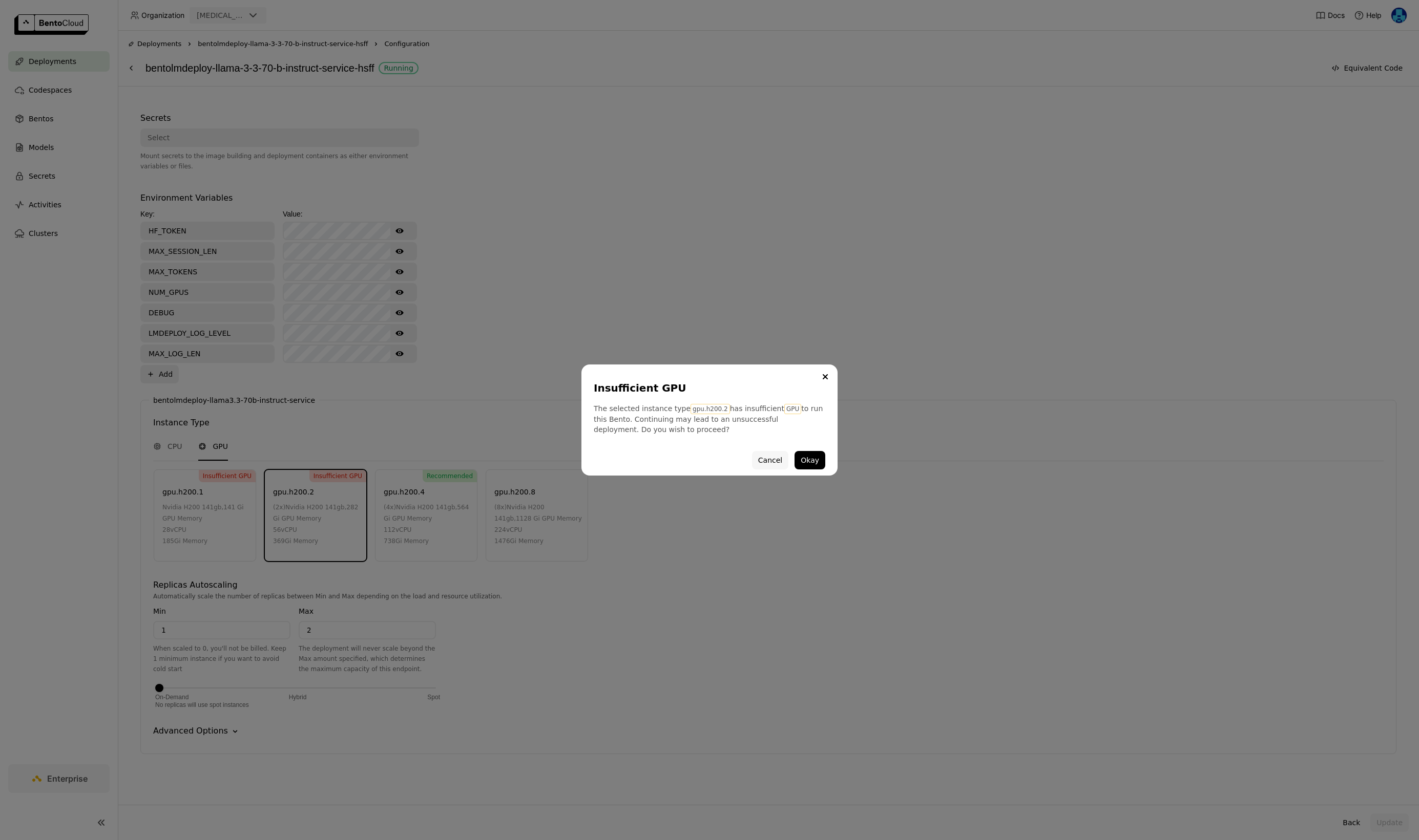 The image size is (1419, 840). What do you see at coordinates (810, 460) in the screenshot?
I see `button: Okay` at bounding box center [810, 460].